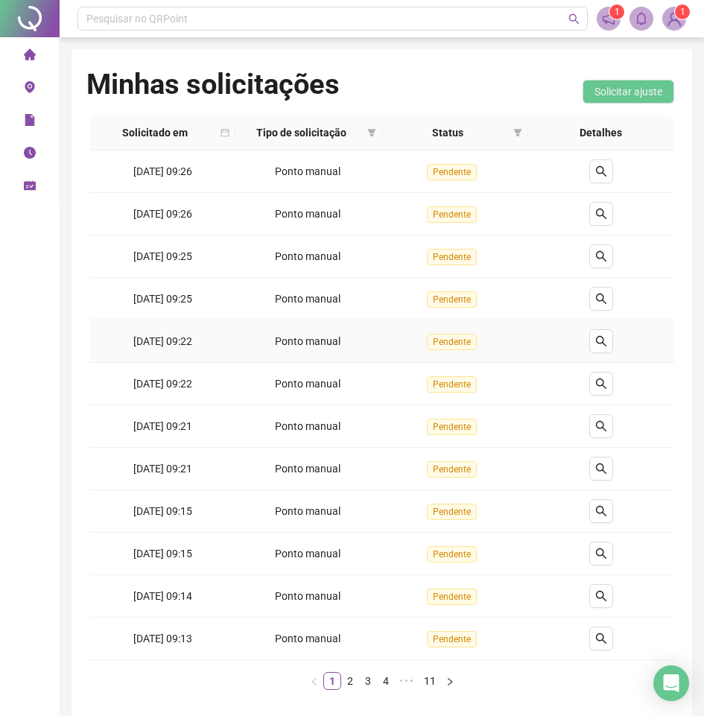  Describe the element at coordinates (155, 133) in the screenshot. I see `span: Solicitado em` at that location.